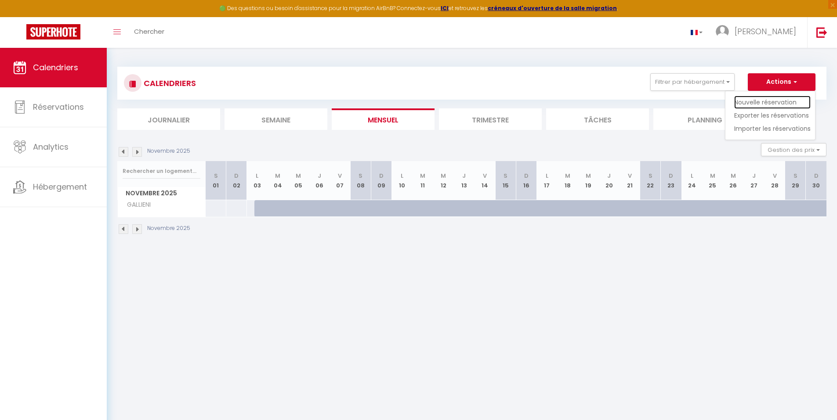  Describe the element at coordinates (650, 181) in the screenshot. I see `th: 22` at that location.